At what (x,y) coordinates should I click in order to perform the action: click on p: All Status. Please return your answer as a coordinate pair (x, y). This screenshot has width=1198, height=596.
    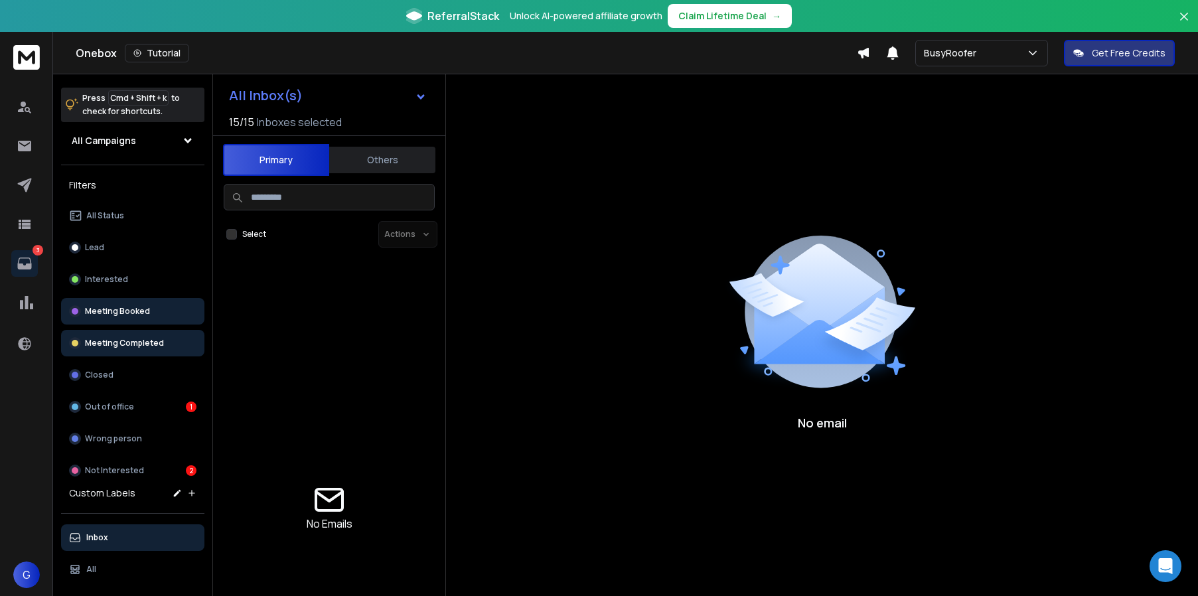
    Looking at the image, I should click on (105, 216).